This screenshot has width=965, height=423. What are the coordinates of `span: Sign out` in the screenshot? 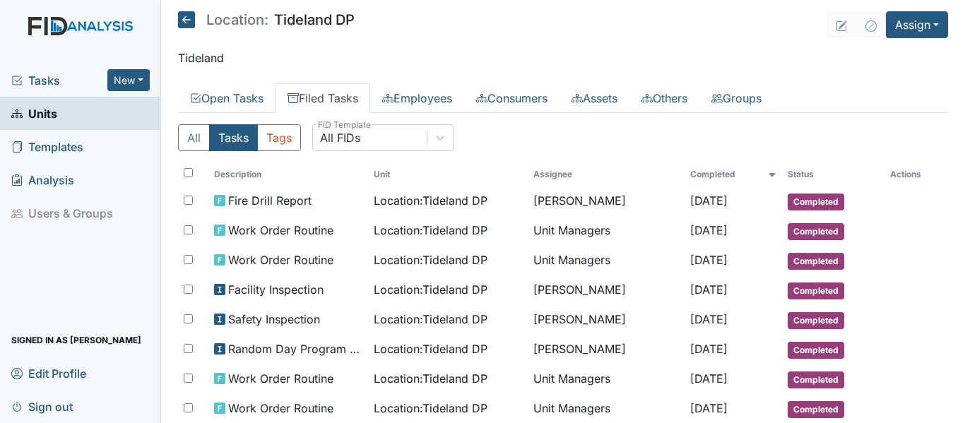 It's located at (42, 406).